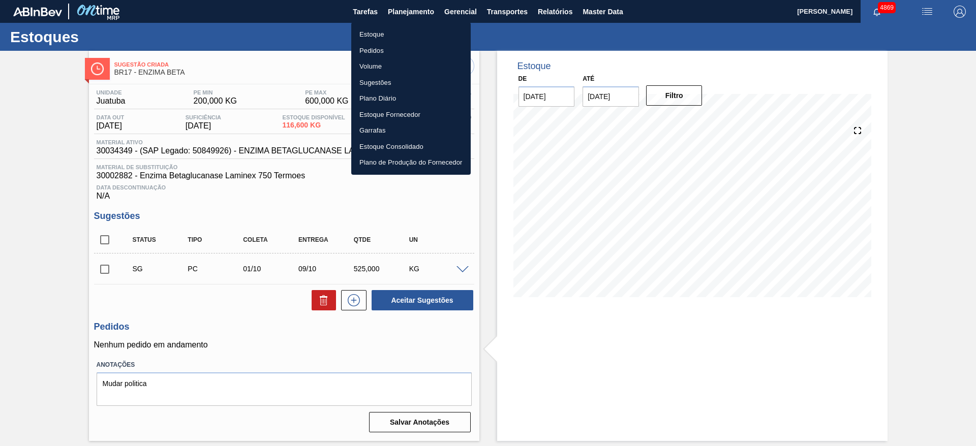  Describe the element at coordinates (411, 67) in the screenshot. I see `li: Volume` at that location.